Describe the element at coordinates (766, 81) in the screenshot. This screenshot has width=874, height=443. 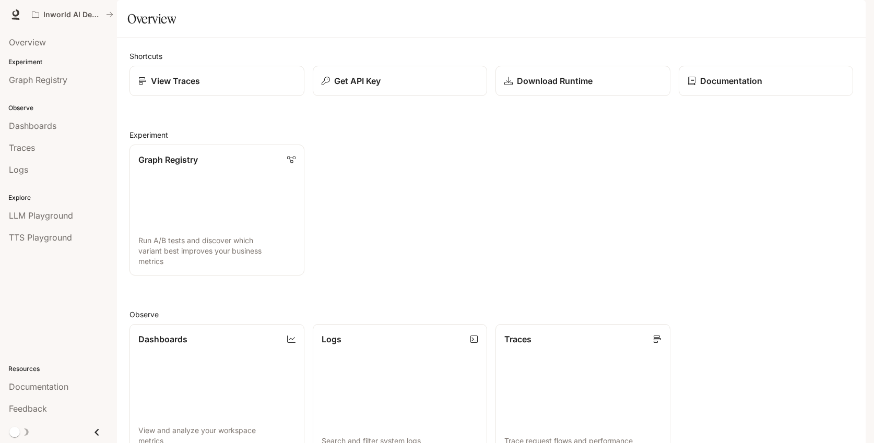
I see `a: Documentation` at that location.